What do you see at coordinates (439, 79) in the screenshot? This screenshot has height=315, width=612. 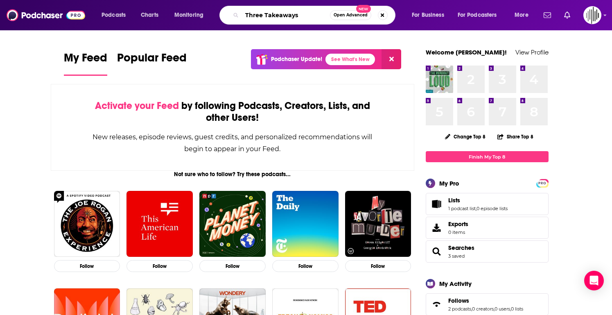 I see `img: The Readout Loud` at bounding box center [439, 79].